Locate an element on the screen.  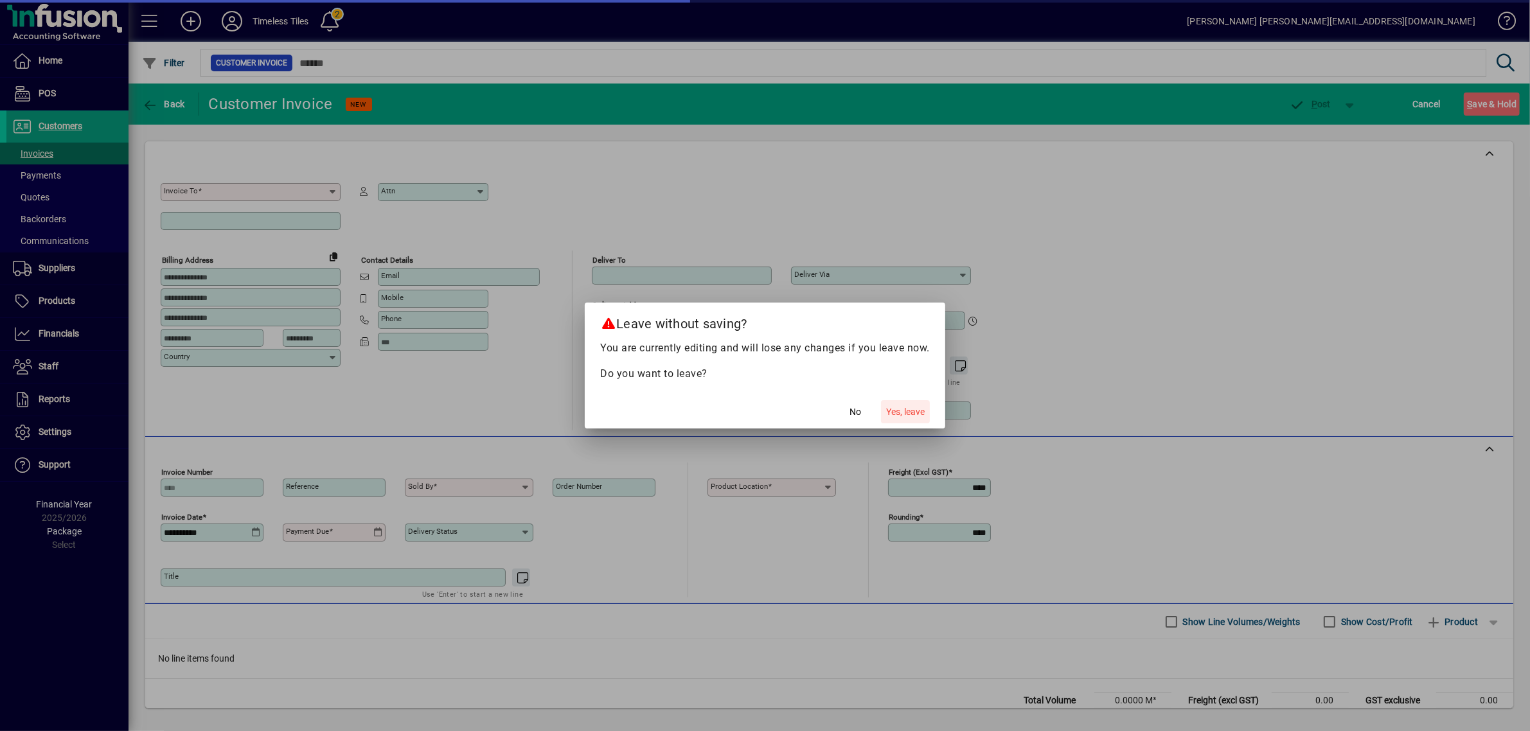
button: No is located at coordinates (855, 412).